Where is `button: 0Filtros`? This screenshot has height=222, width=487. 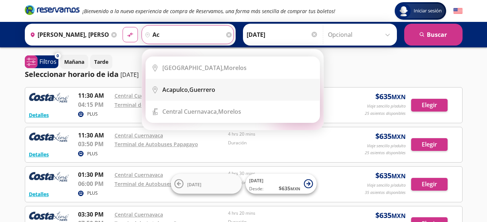 button: 0Filtros is located at coordinates (42, 62).